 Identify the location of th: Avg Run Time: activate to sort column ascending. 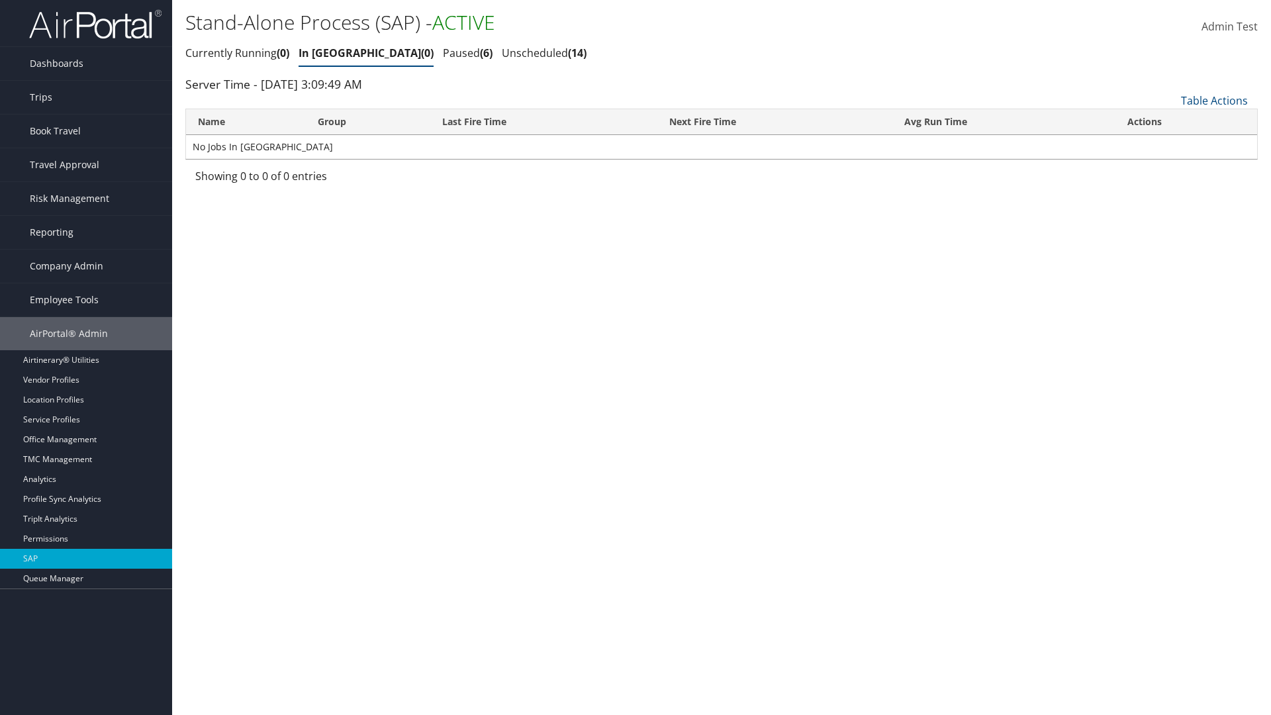
(1004, 122).